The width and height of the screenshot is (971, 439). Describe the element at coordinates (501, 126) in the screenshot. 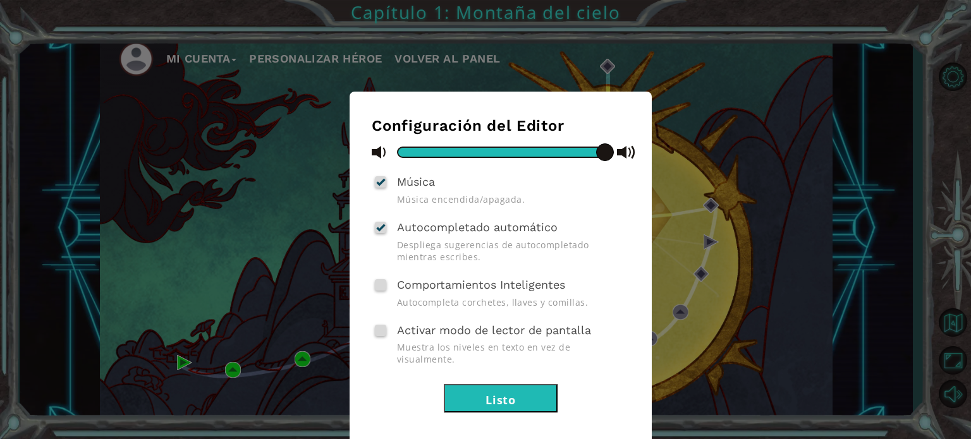

I see `h3: Configuración del Editor` at that location.